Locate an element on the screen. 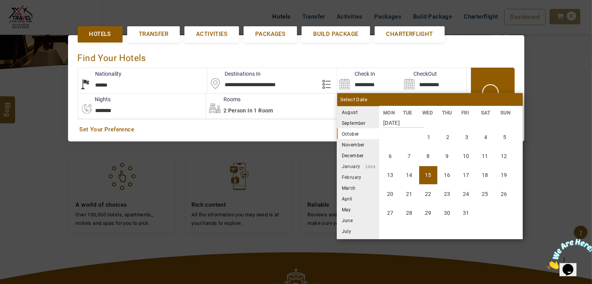 This screenshot has width=592, height=284. label: Nationality is located at coordinates (100, 74).